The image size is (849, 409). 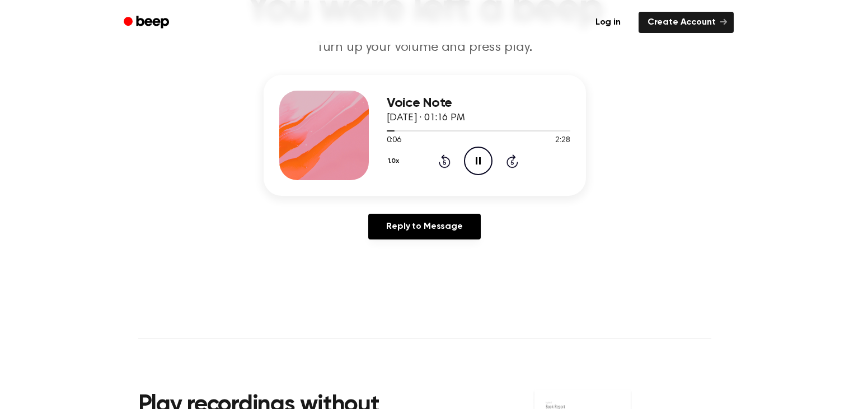 What do you see at coordinates (395, 161) in the screenshot?
I see `button: 1.0x` at bounding box center [395, 161].